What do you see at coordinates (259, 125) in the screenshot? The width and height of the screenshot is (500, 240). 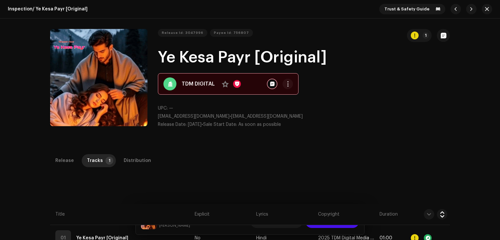 I see `span: As soon as possible` at bounding box center [259, 125].